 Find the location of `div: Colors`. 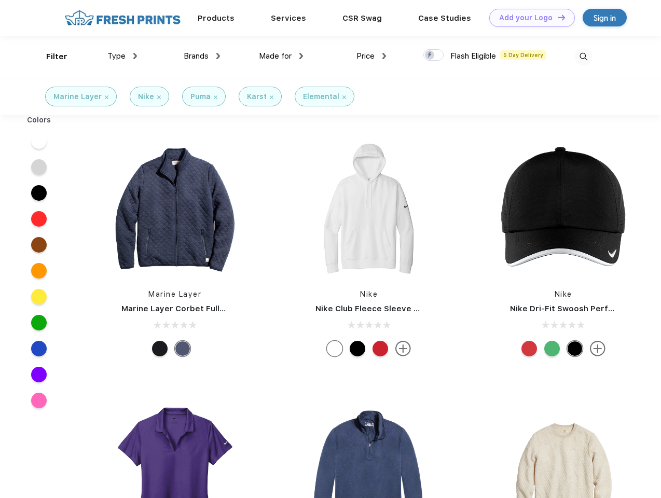

div: Colors is located at coordinates (39, 120).